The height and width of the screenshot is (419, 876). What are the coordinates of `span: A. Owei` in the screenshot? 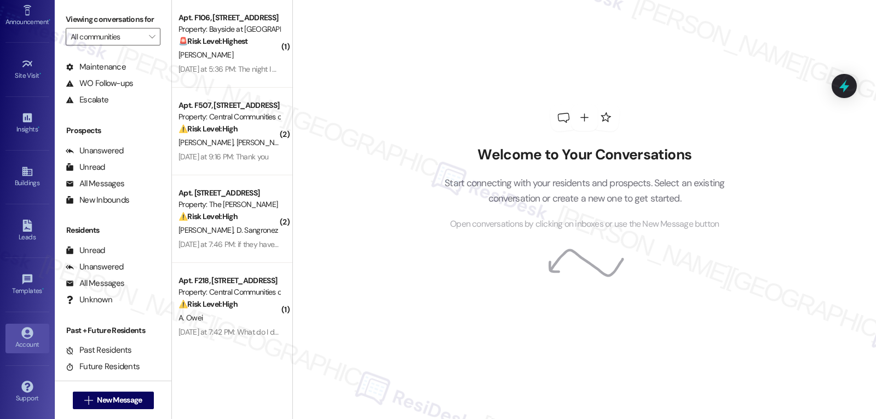 It's located at (190, 317).